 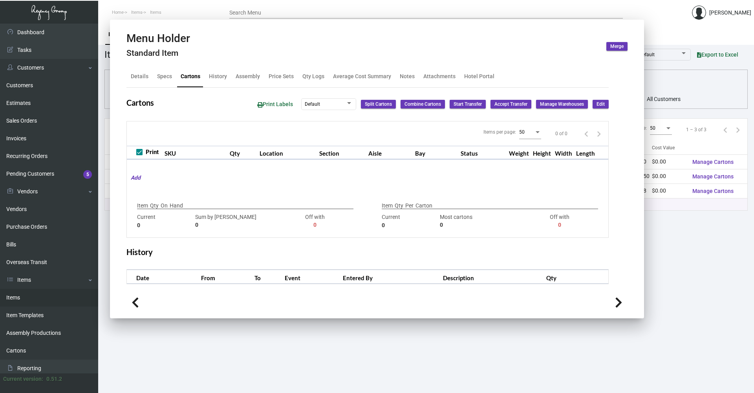 What do you see at coordinates (664, 148) in the screenshot?
I see `div: Cost Value` at bounding box center [664, 148].